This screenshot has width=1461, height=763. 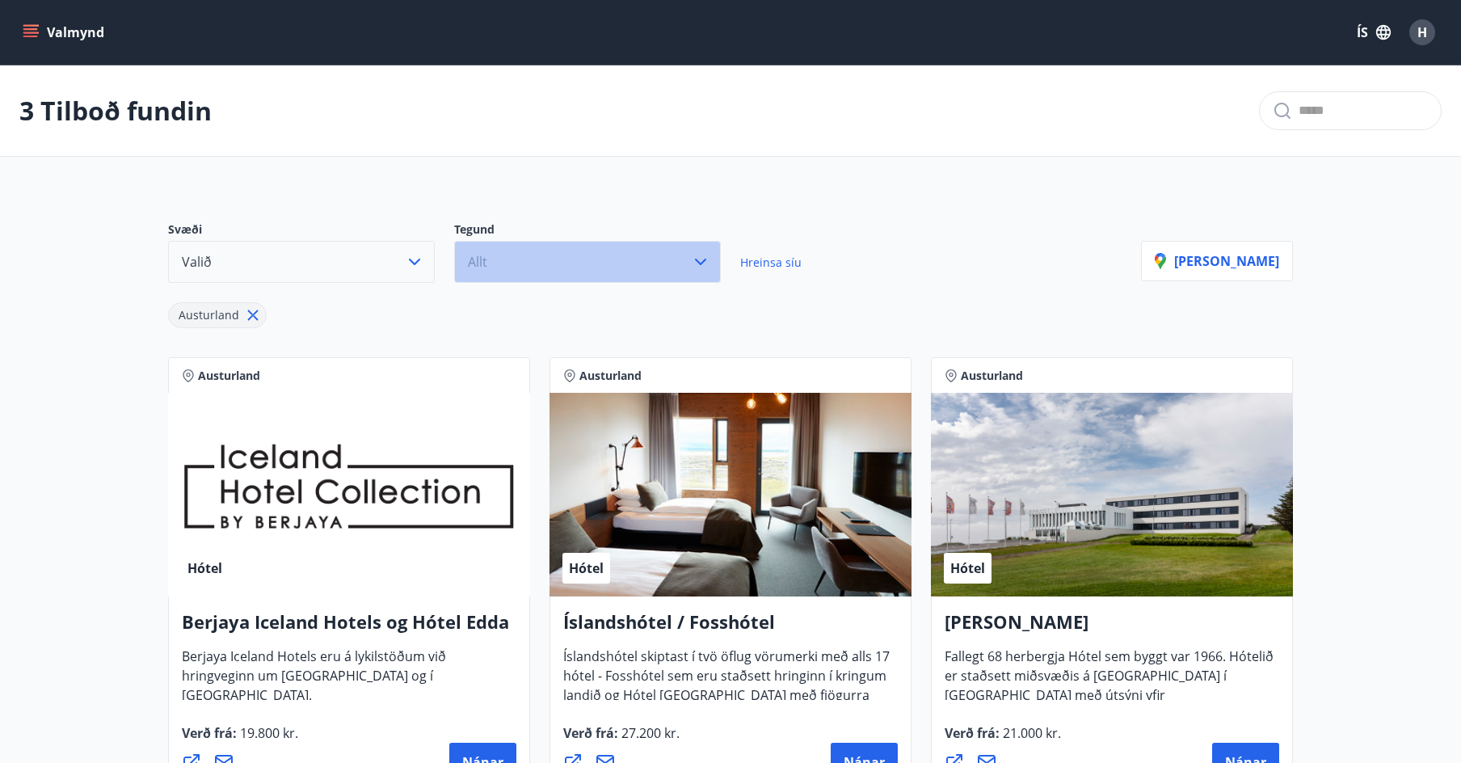 I want to click on h4: Berjaya Iceland Hotels og Hótel Edda, so click(x=349, y=628).